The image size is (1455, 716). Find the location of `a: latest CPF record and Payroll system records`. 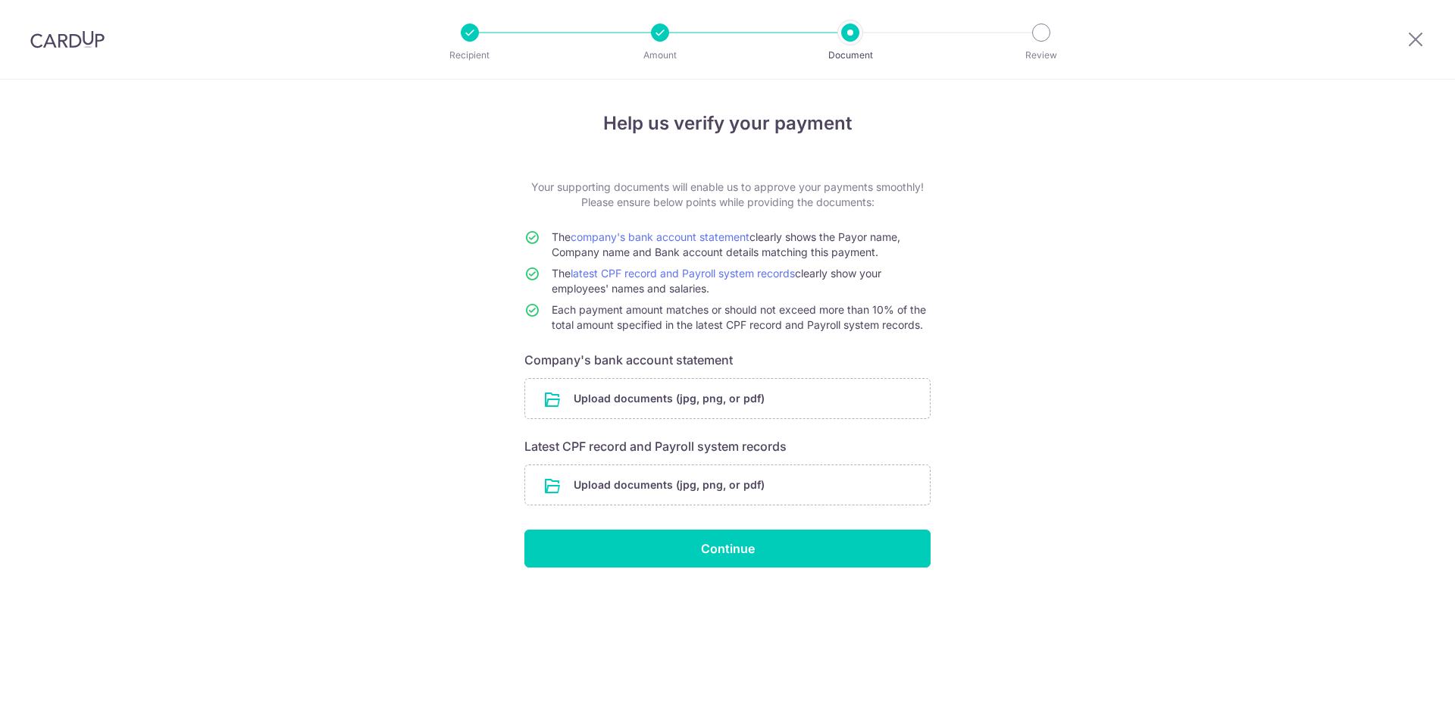

a: latest CPF record and Payroll system records is located at coordinates (683, 273).